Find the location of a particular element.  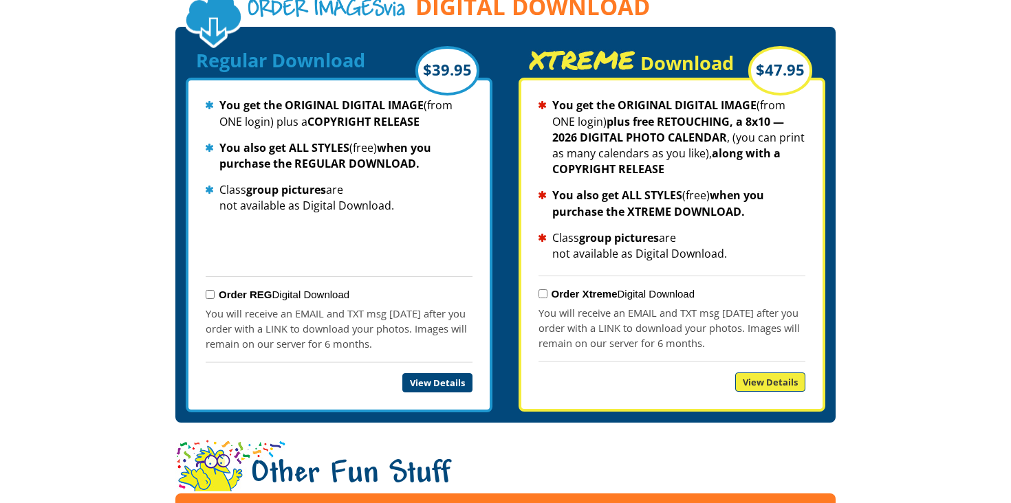

strong: along with a COPYRIGHT RELEASE is located at coordinates (666, 161).